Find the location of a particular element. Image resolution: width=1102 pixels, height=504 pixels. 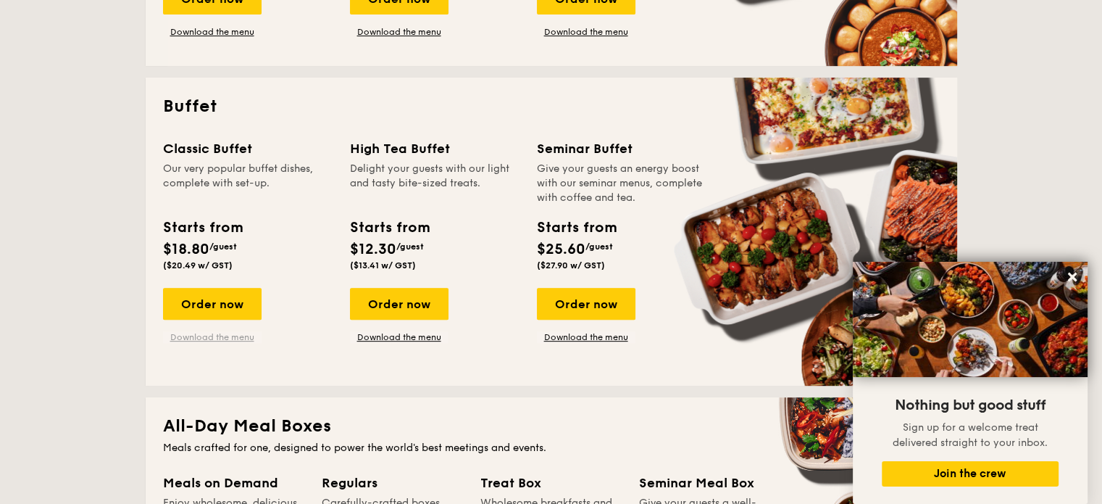

span: ($13.41 w/ GST) is located at coordinates (383, 265).